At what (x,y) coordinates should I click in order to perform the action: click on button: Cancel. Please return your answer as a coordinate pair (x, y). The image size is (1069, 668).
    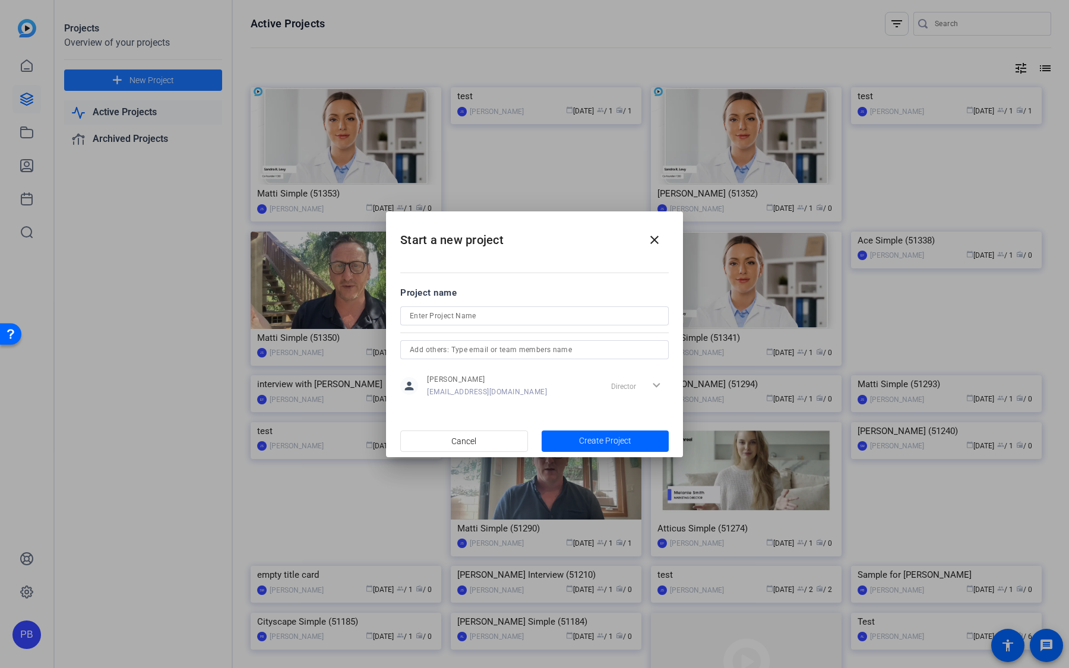
    Looking at the image, I should click on (464, 441).